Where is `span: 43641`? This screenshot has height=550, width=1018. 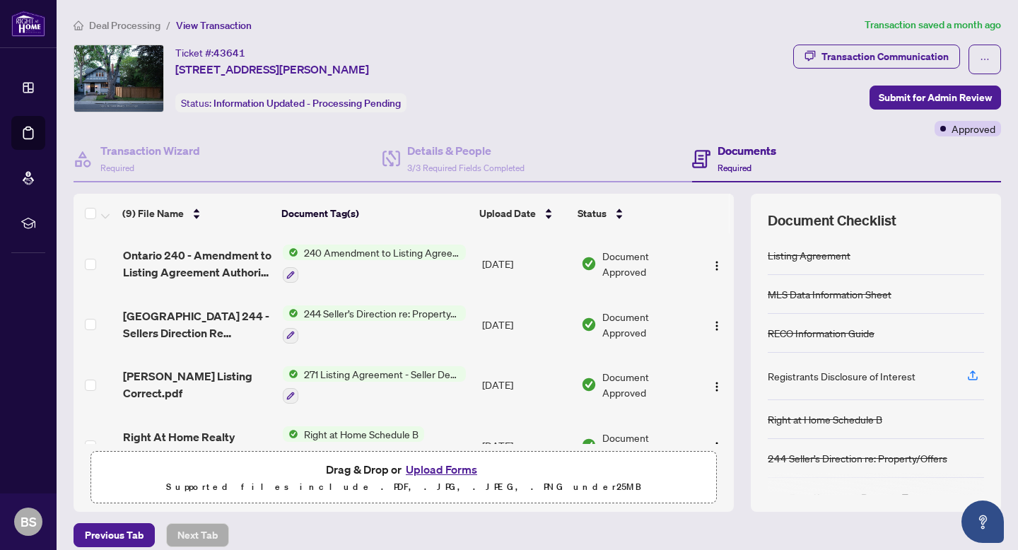 span: 43641 is located at coordinates (229, 53).